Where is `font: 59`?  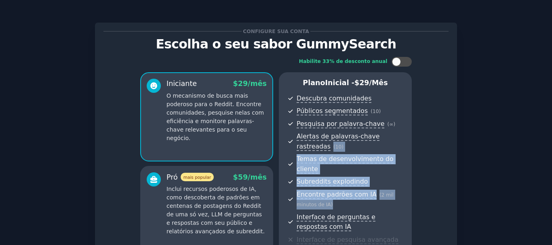 font: 59 is located at coordinates (243, 177).